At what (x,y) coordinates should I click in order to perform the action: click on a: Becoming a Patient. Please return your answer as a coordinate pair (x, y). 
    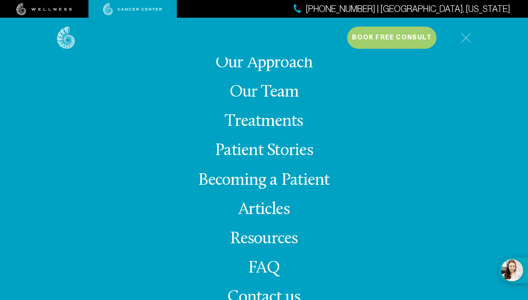
    Looking at the image, I should click on (264, 180).